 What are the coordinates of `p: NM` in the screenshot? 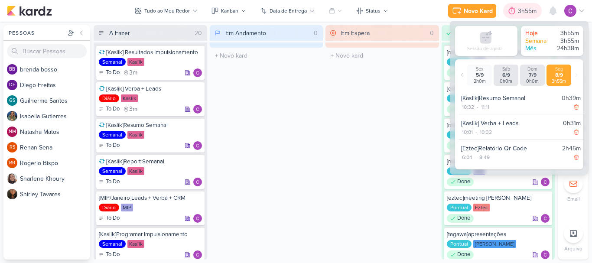 It's located at (12, 132).